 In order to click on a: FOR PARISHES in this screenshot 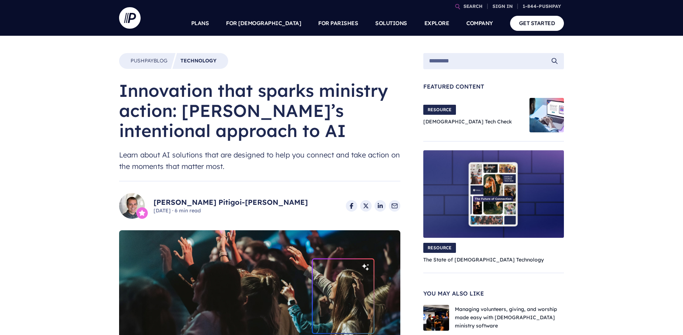, I will do `click(338, 23)`.